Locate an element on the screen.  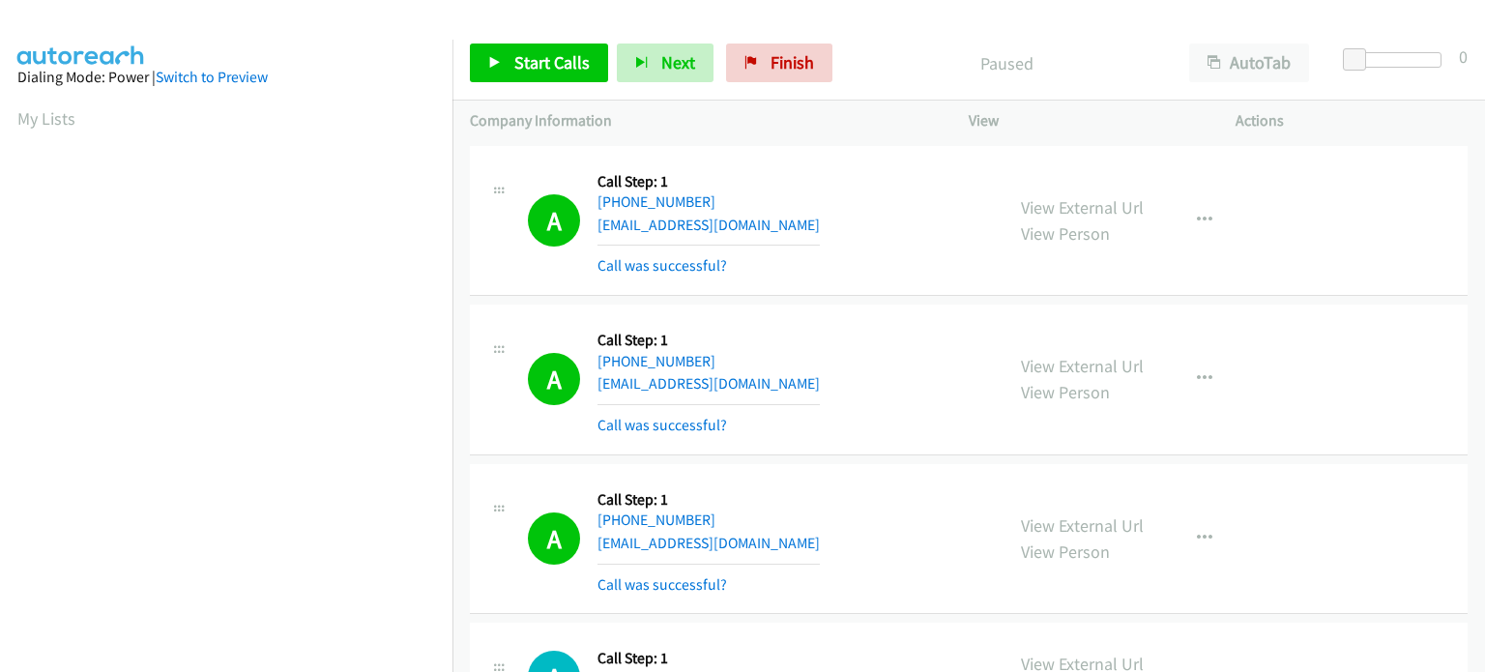
button: AutoTab is located at coordinates (1249, 63).